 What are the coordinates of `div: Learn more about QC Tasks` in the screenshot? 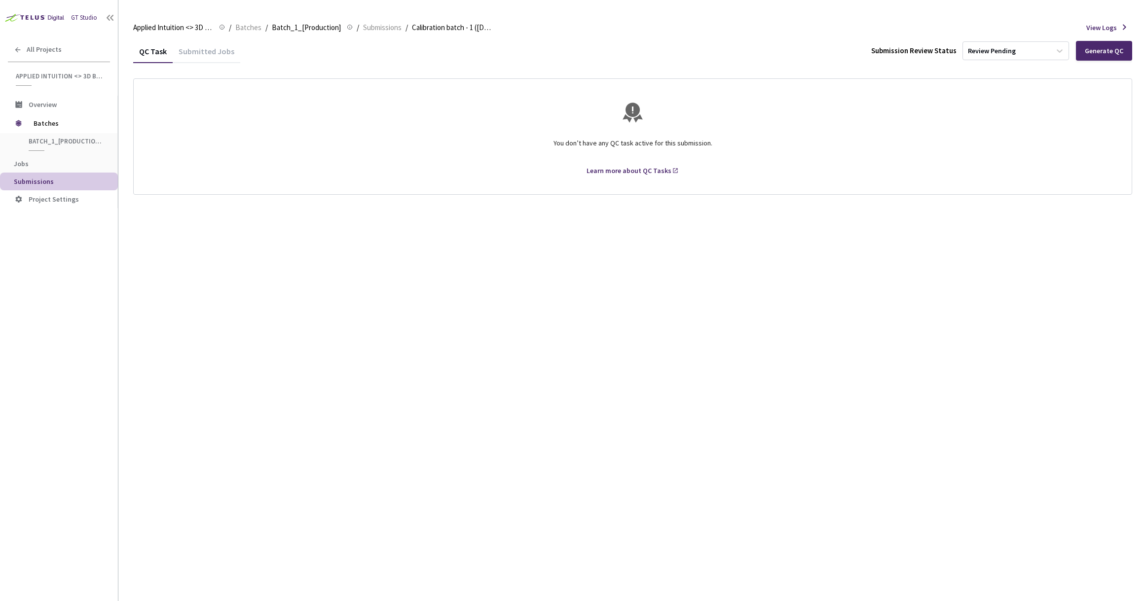 It's located at (629, 171).